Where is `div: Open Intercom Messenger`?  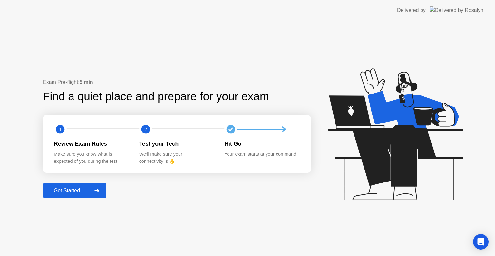
div: Open Intercom Messenger is located at coordinates (480, 241).